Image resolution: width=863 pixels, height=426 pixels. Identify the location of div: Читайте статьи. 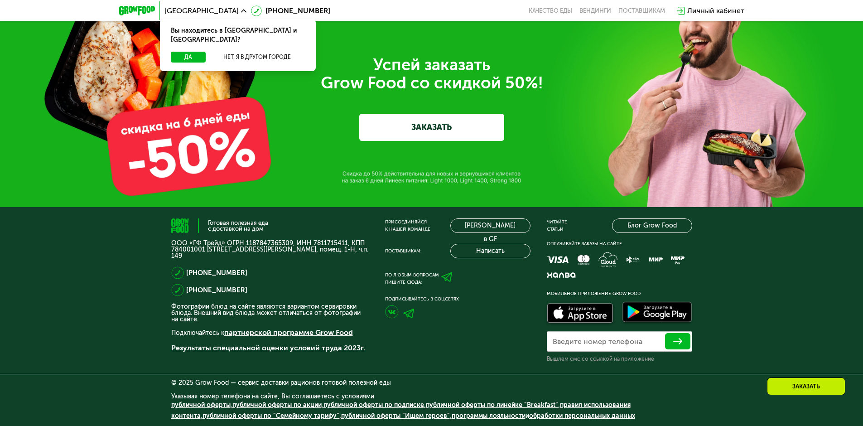
(557, 226).